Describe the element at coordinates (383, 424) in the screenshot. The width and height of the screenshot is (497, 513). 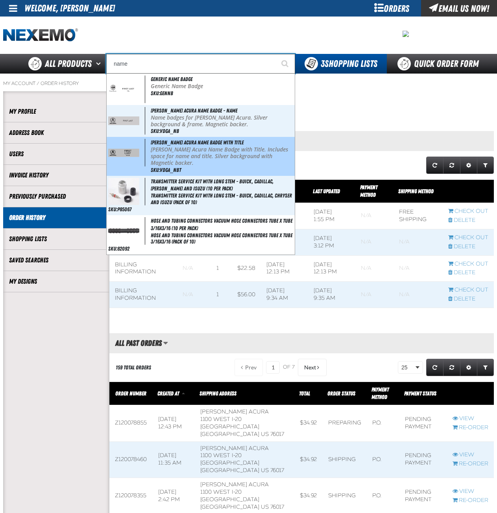
I see `td: P.O.` at that location.